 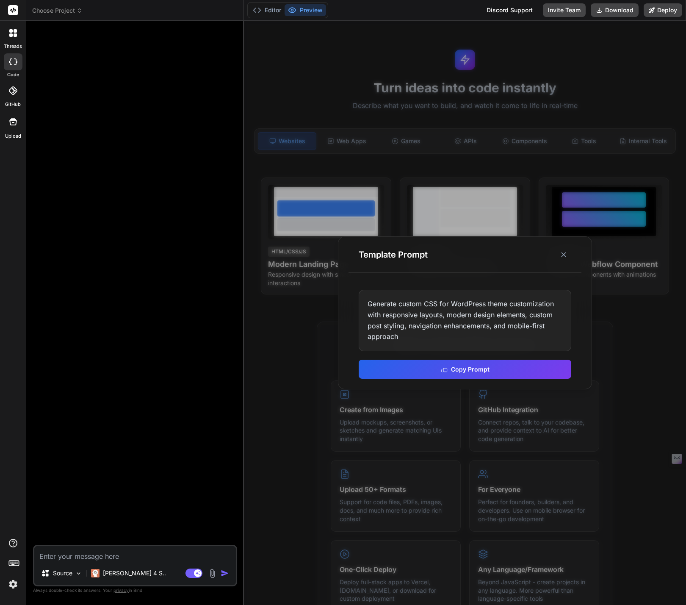 I want to click on img: Claude 4 Sonnet, so click(x=95, y=573).